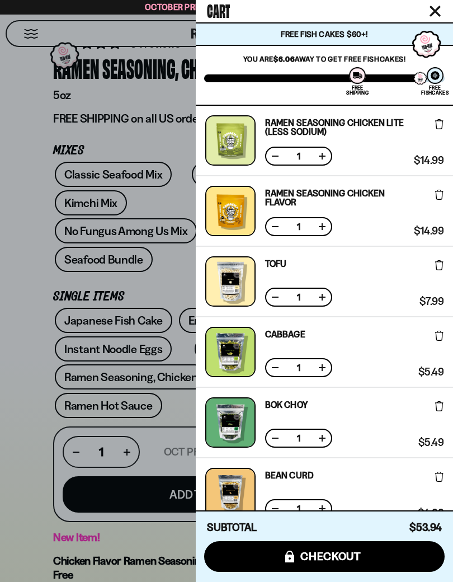 The width and height of the screenshot is (453, 582). What do you see at coordinates (285, 334) in the screenshot?
I see `a: Cabbage` at bounding box center [285, 334].